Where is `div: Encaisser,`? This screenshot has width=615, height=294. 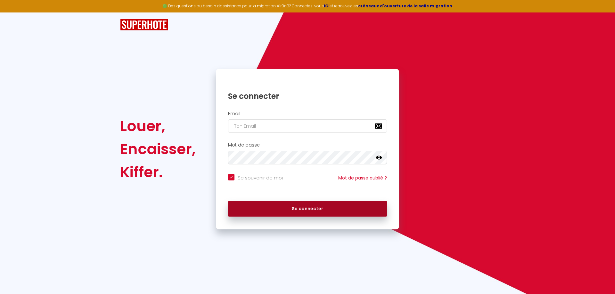 div: Encaisser, is located at coordinates (158, 149).